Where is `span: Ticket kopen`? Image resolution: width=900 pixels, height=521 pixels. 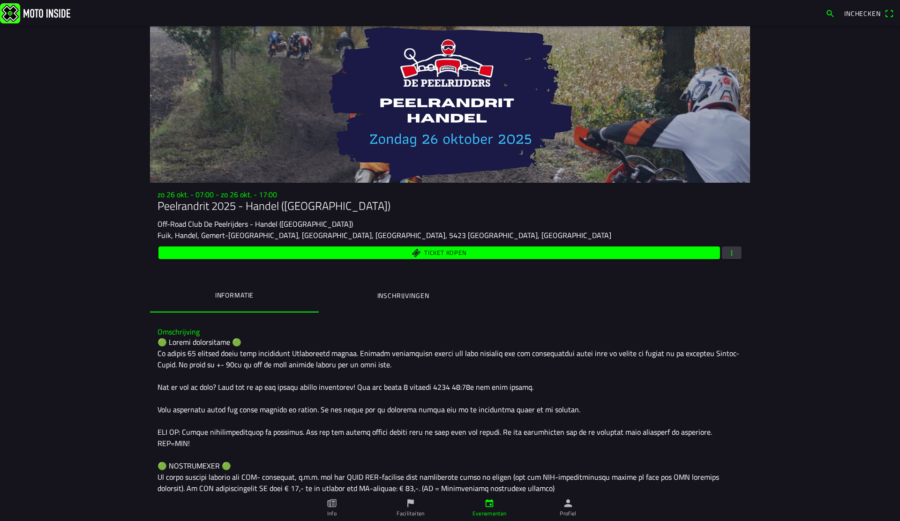 span: Ticket kopen is located at coordinates (445, 253).